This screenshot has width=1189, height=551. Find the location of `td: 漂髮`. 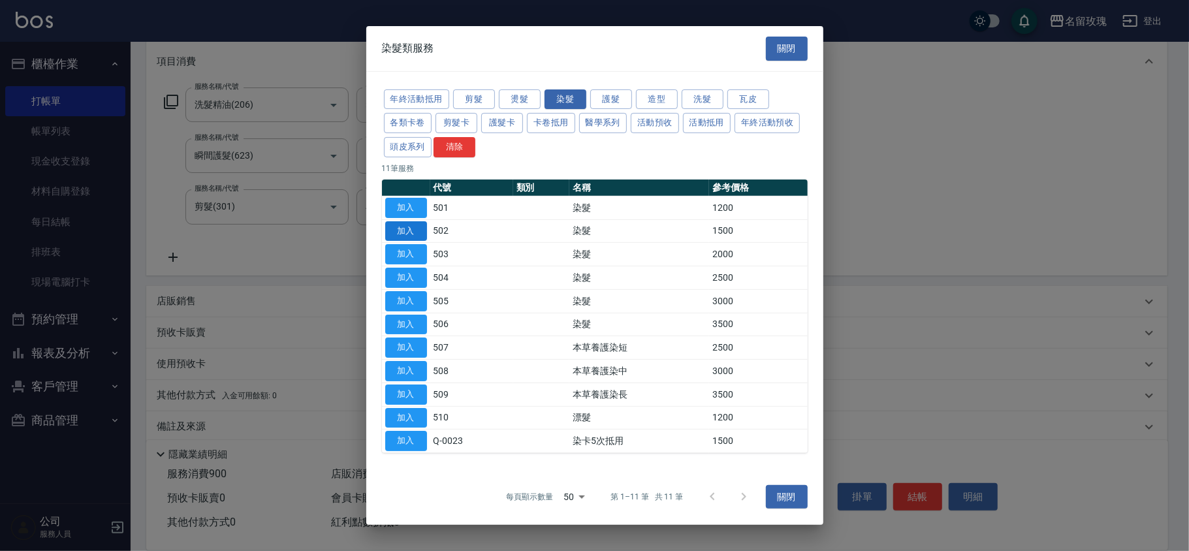

td: 漂髮 is located at coordinates (639, 418).